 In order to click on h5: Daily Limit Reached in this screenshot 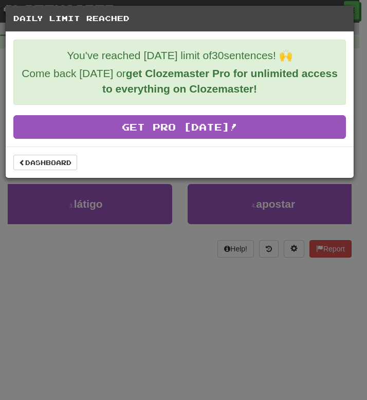, I will do `click(180, 19)`.